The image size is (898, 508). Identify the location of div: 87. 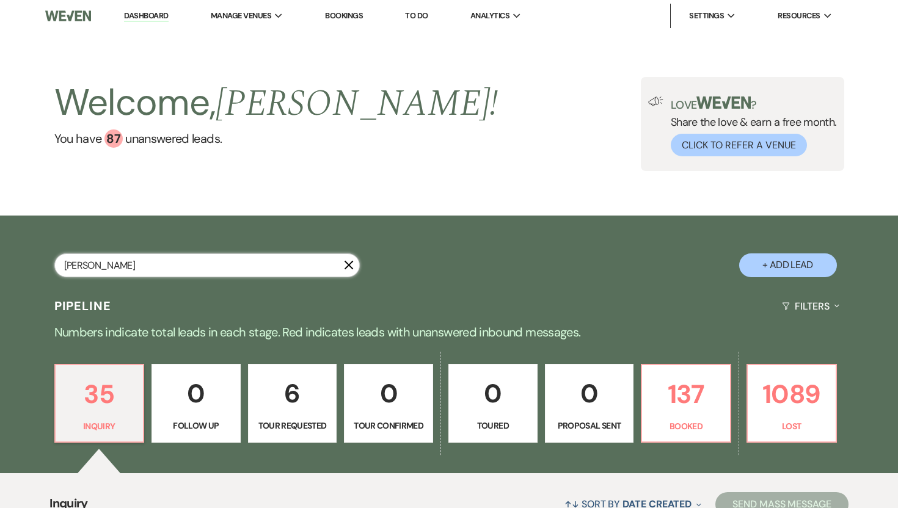
(114, 139).